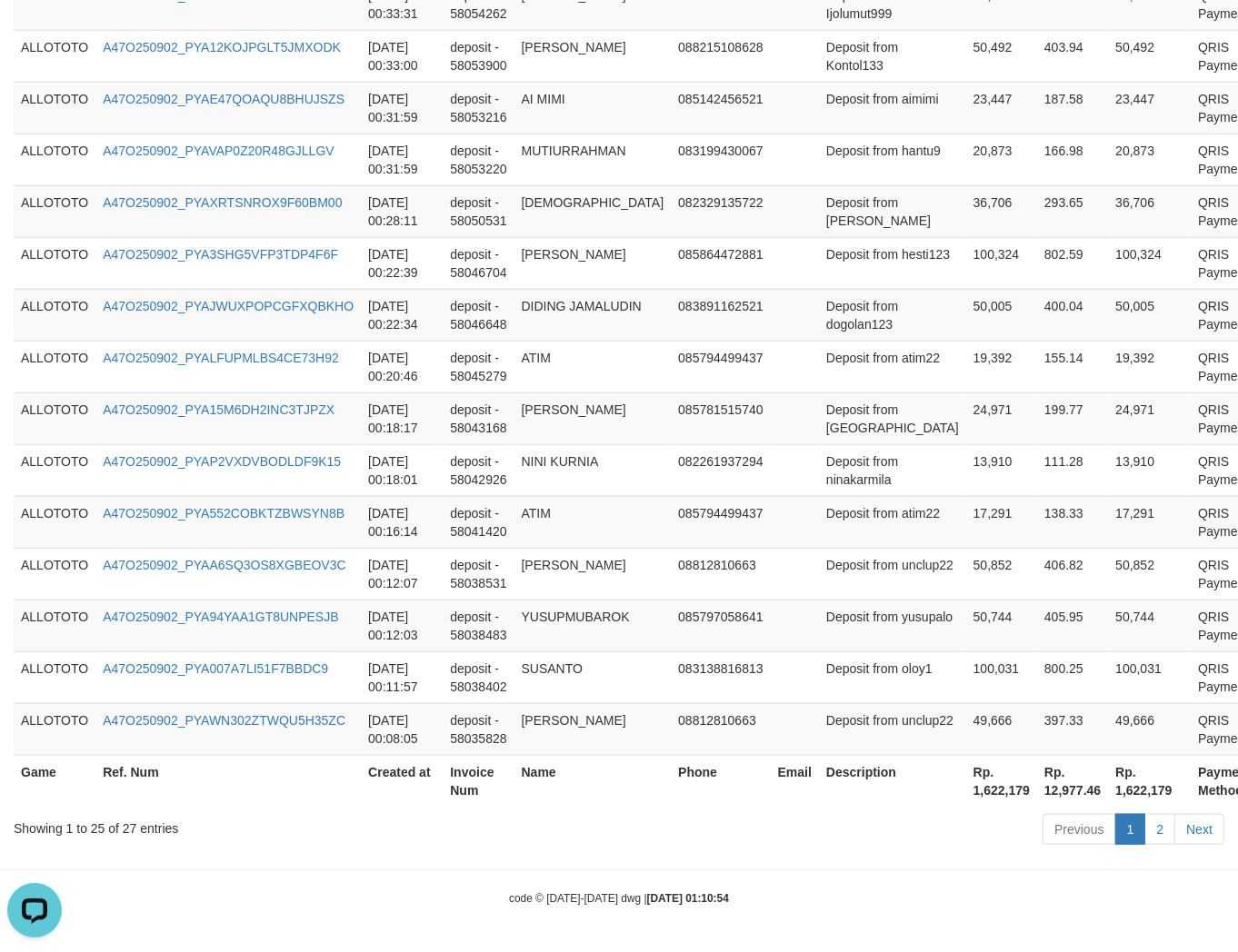 The height and width of the screenshot is (952, 1238). I want to click on a: A47O250902_PYAA6SQ3OS8XGBEOV3C, so click(223, 565).